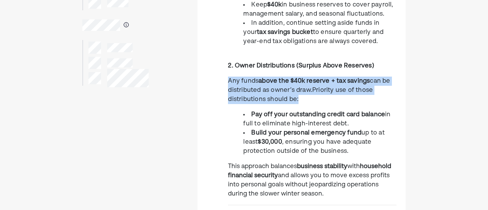 The image size is (488, 210). I want to click on span: in business reserves to cover payroll, management salary, and seasonal fluctuations., so click(318, 10).